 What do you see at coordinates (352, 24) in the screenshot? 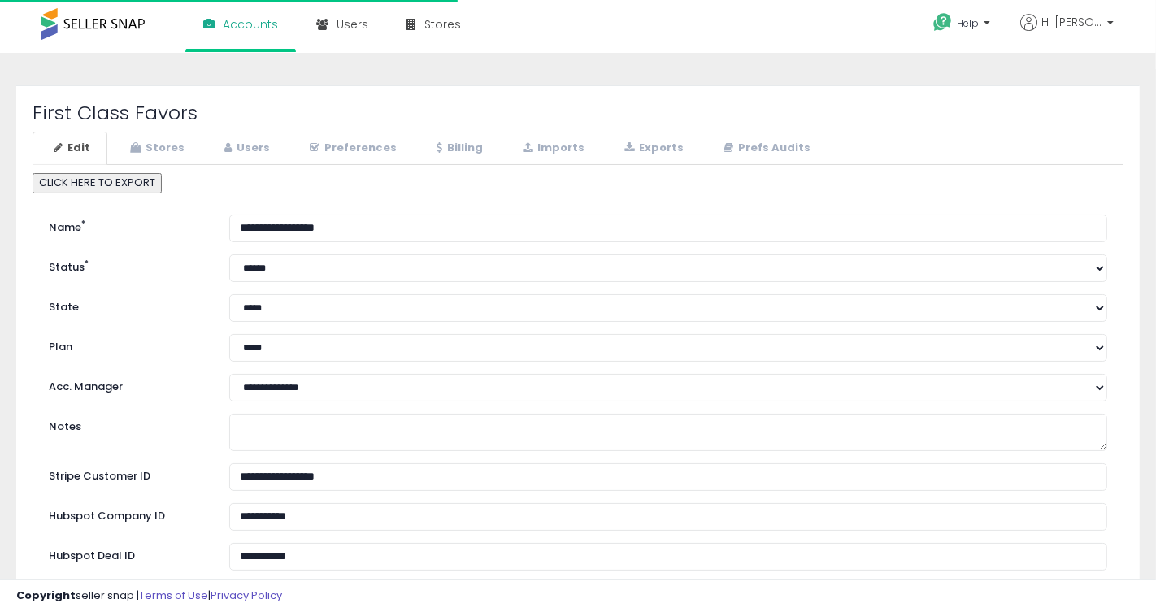
I see `span: Users` at bounding box center [352, 24].